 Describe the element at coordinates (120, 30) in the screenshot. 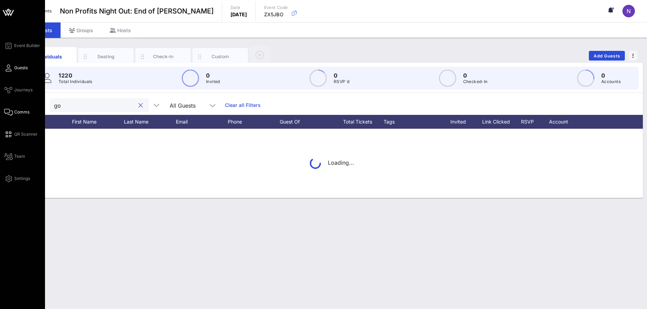

I see `div: Hosts` at that location.